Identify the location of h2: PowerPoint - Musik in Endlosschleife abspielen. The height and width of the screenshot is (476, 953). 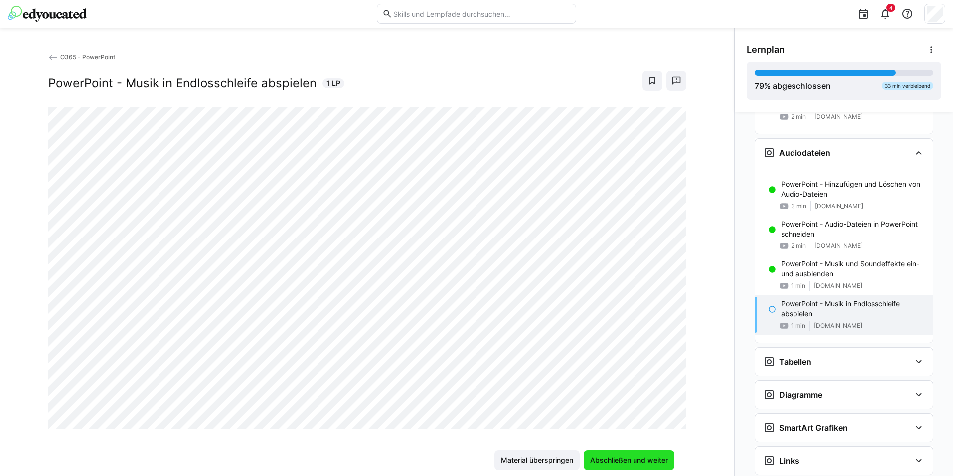
(182, 83).